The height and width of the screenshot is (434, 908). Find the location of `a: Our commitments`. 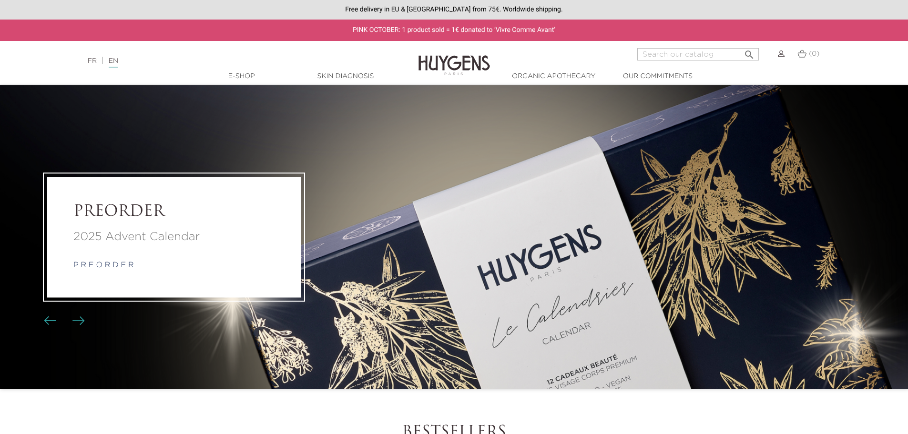

a: Our commitments is located at coordinates (657, 76).